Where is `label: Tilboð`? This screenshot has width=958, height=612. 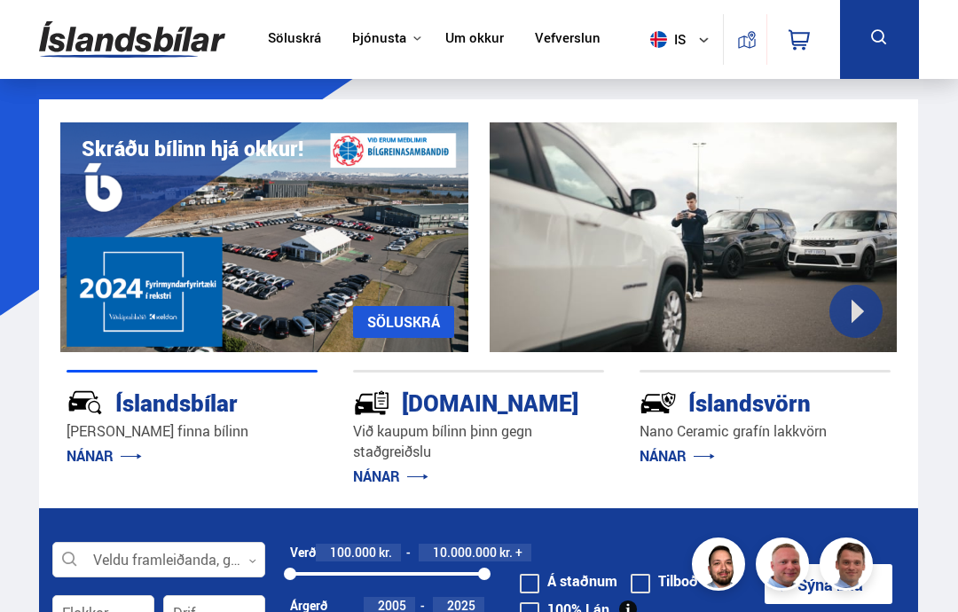
label: Tilboð is located at coordinates (664, 581).